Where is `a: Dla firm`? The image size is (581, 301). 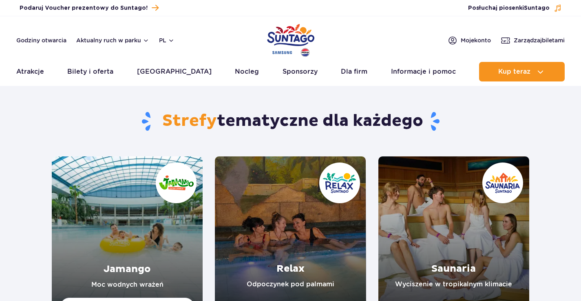 a: Dla firm is located at coordinates (354, 72).